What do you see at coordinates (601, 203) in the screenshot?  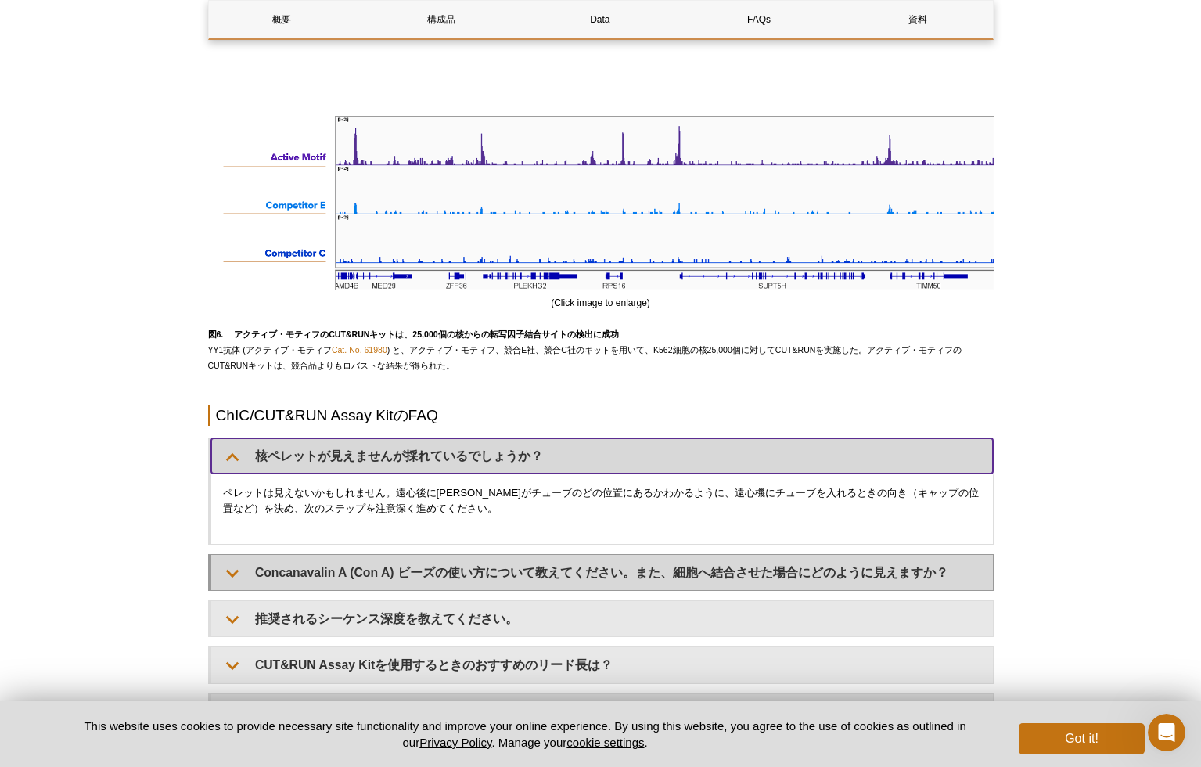 I see `img: CUT&RUN compared with published data` at bounding box center [601, 203].